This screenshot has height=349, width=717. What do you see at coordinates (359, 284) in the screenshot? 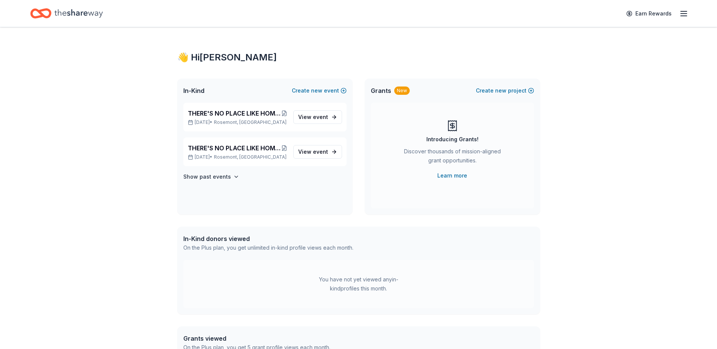
I see `div: You have not yet viewed any in-kind profiles this month.` at bounding box center [359, 284].